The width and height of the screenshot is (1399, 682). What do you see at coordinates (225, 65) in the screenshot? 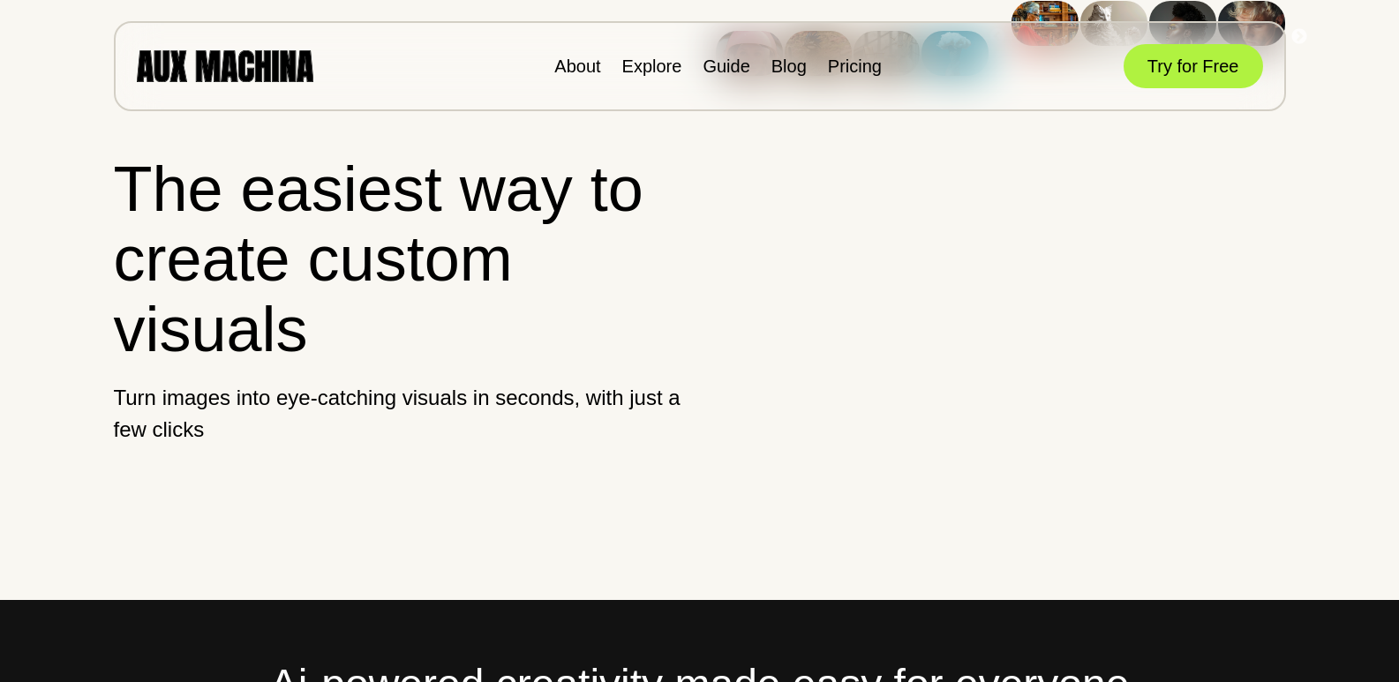
I see `img: AUX MACHINA` at bounding box center [225, 65].